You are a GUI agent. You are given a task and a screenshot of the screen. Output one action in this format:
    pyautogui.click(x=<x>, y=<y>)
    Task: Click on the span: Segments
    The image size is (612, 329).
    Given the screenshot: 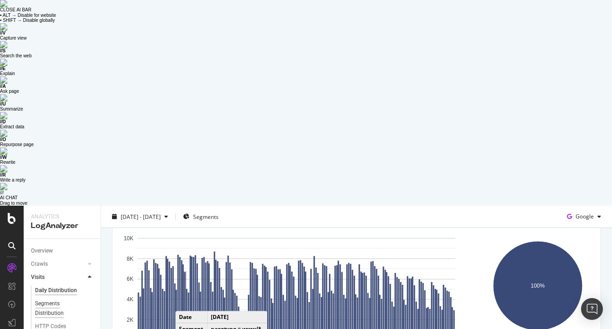 What is the action you would take?
    pyautogui.click(x=206, y=216)
    